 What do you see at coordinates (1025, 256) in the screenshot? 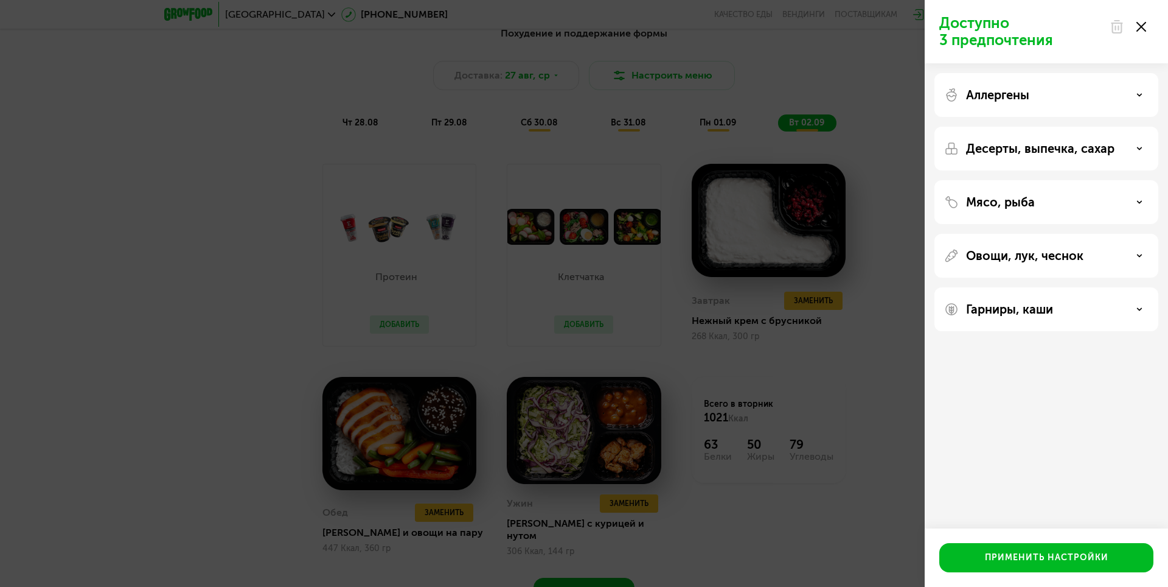
I see `p: Овощи, лук, чеснок` at bounding box center [1025, 256].